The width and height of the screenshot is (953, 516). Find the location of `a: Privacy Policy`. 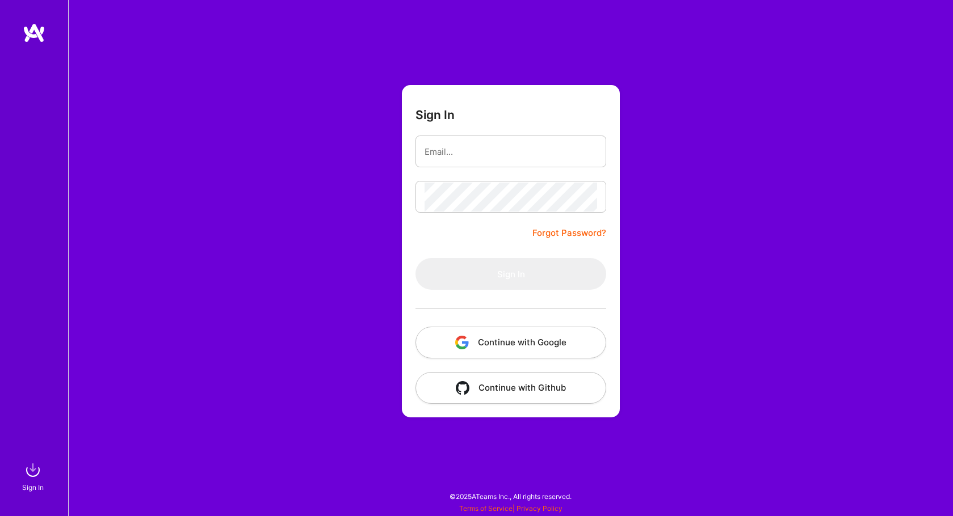

a: Privacy Policy is located at coordinates (539, 508).